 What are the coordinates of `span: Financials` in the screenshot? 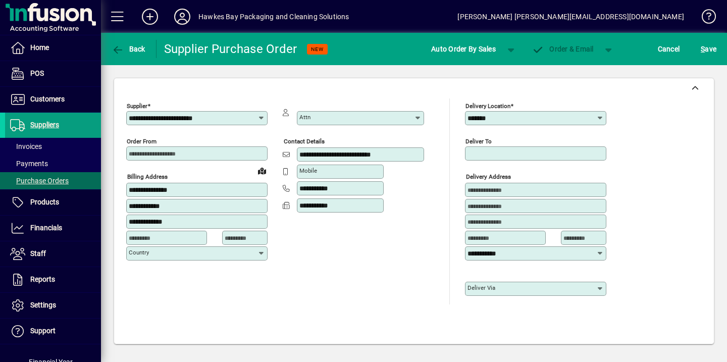 It's located at (46, 228).